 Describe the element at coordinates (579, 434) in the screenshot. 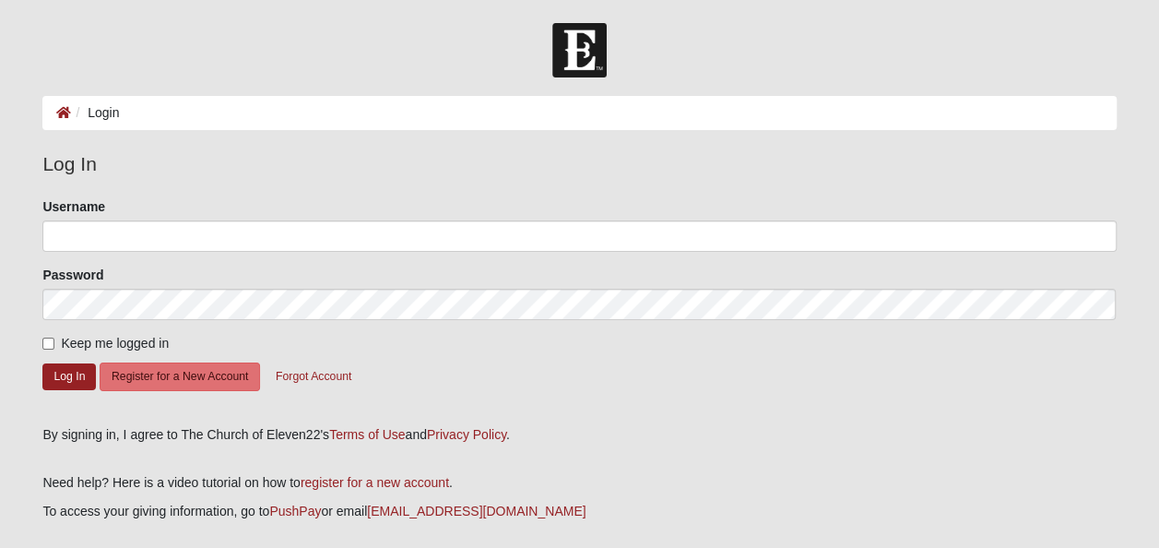

I see `div: By signing in, I agree to The Church of Eleven22's and .` at that location.